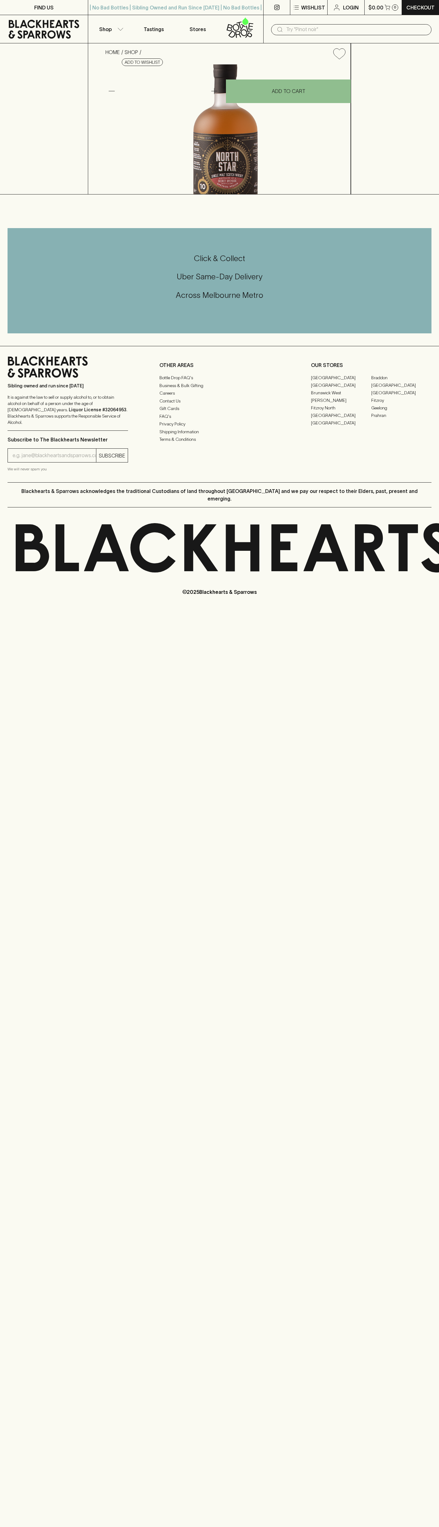 The image size is (439, 1527). I want to click on p: Blackhearts & Sparrows acknowledges the traditional Custodians of land throughout [GEOGRAPHIC_DAT..., so click(220, 495).